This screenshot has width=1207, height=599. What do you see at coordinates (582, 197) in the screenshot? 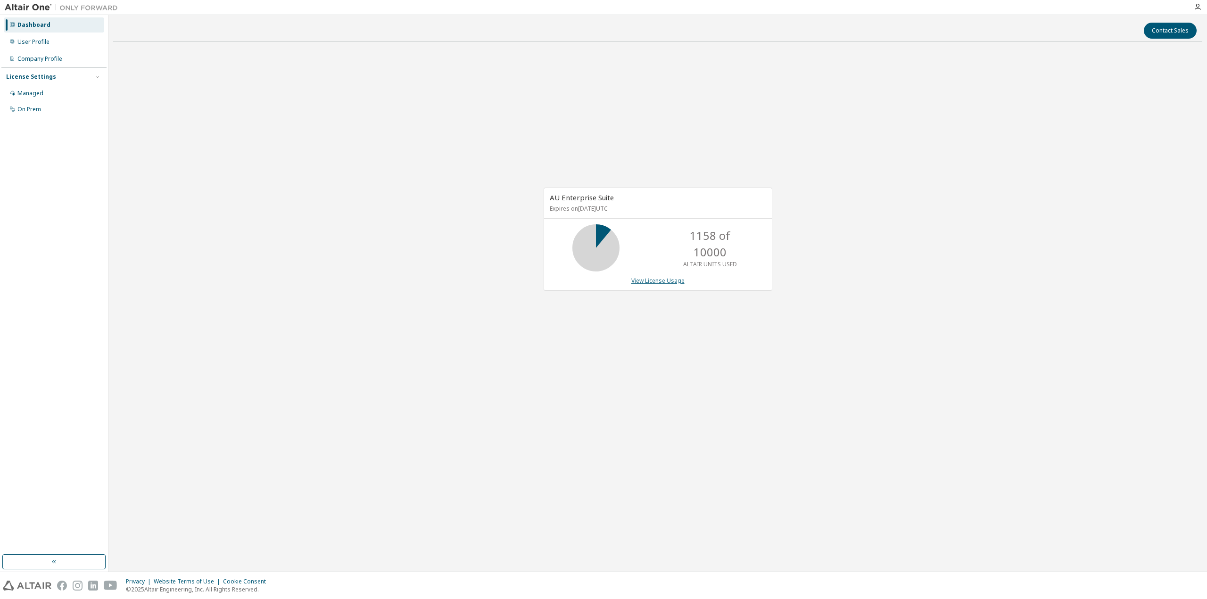
I see `span: AU Enterprise Suite` at bounding box center [582, 197].